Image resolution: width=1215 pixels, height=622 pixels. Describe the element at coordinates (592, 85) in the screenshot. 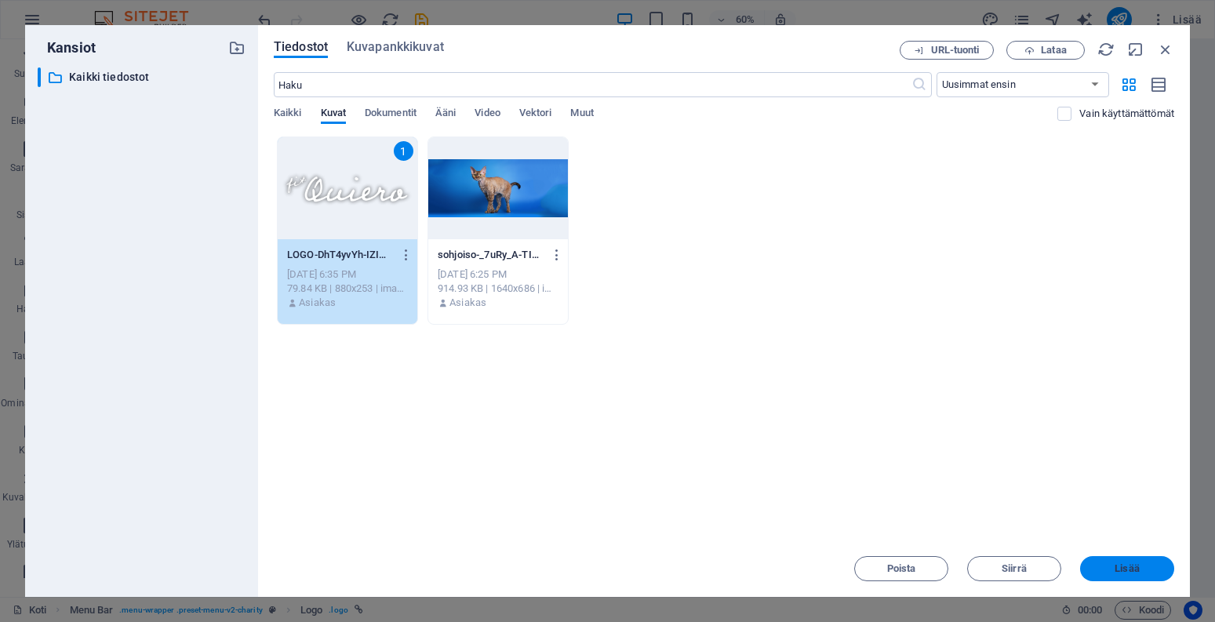

I see `input: Haku` at that location.